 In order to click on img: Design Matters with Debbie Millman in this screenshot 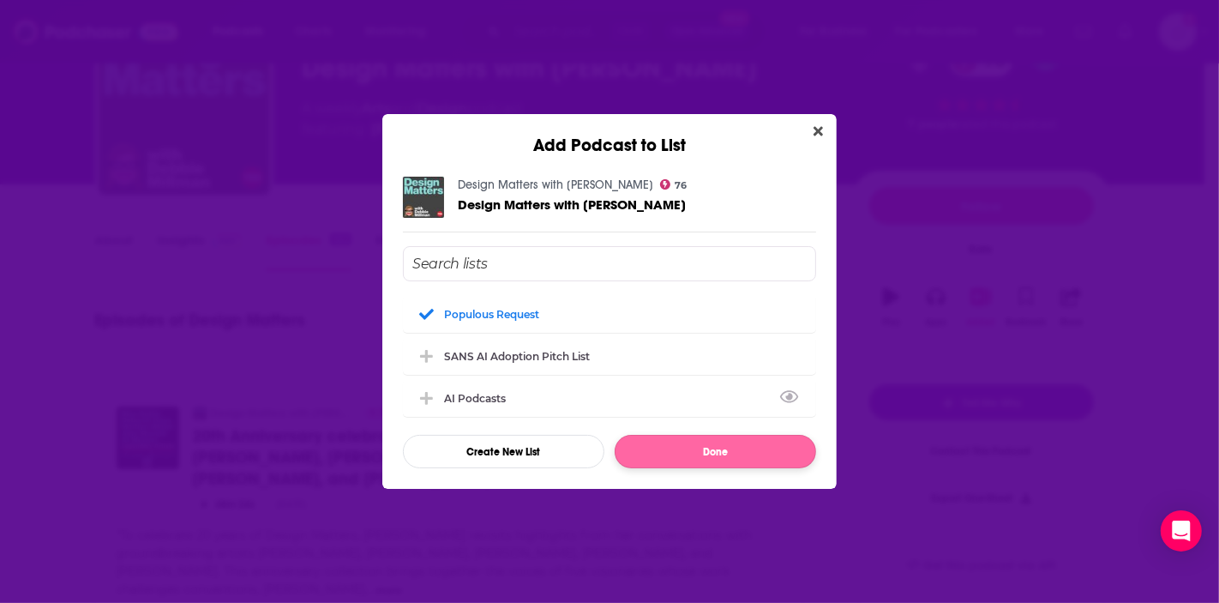, I will do `click(424, 197)`.